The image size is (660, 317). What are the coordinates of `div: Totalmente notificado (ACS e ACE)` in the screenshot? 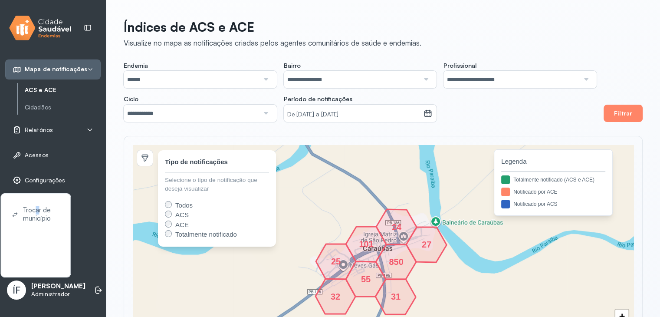 It's located at (553, 180).